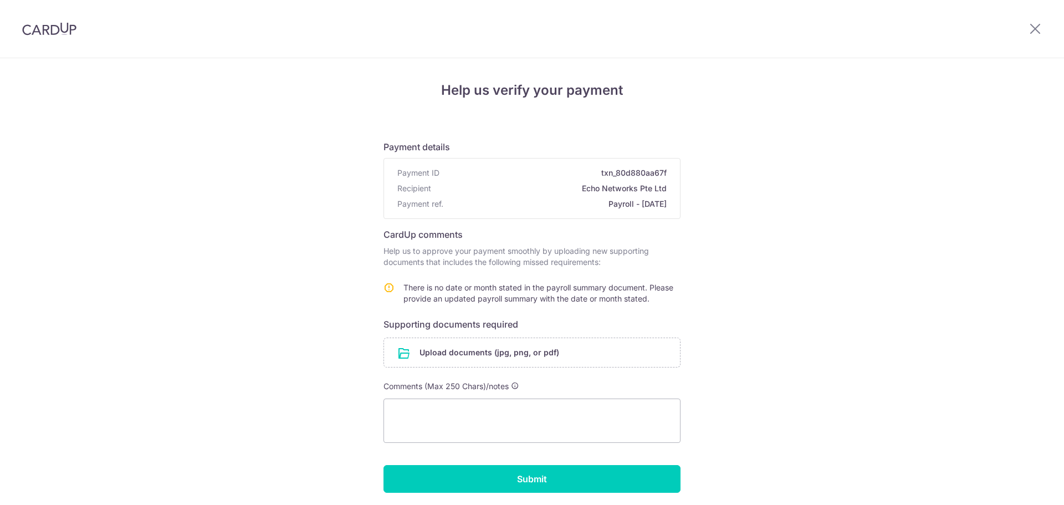  What do you see at coordinates (414, 188) in the screenshot?
I see `span: Recipient` at bounding box center [414, 188].